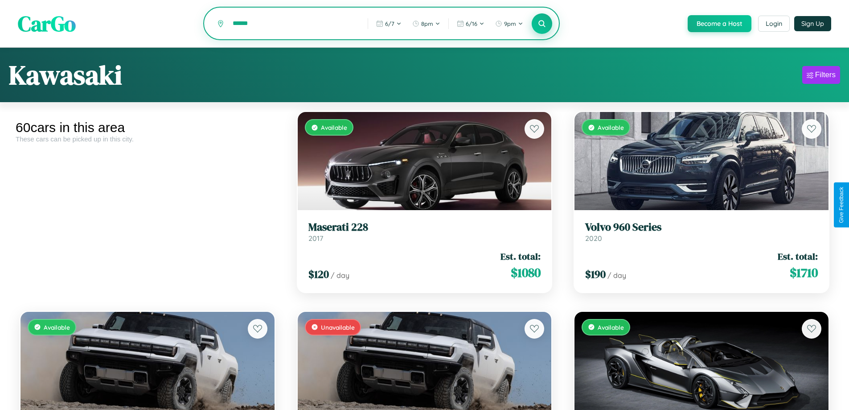 The width and height of the screenshot is (849, 410). Describe the element at coordinates (148, 139) in the screenshot. I see `div: These cars can be picked up in this city.` at that location.